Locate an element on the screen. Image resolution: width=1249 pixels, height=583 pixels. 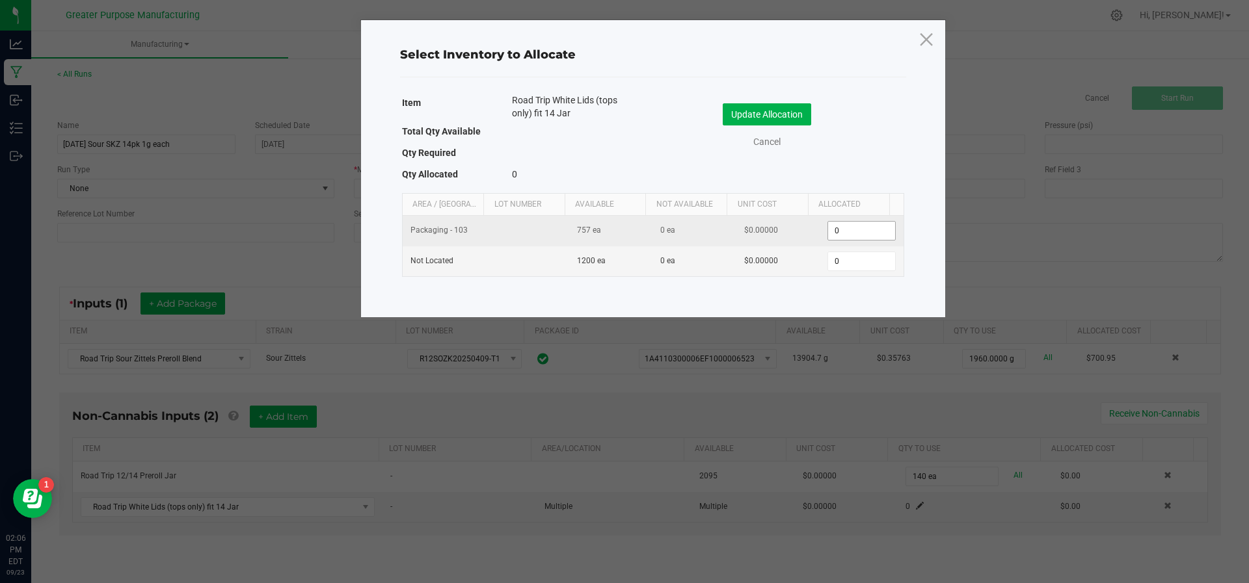
a: Cancel is located at coordinates (767, 142).